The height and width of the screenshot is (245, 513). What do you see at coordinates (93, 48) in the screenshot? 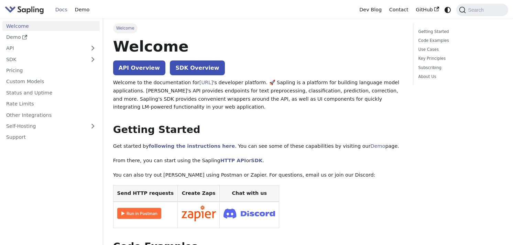
I see `button: Expand sidebar category 'API'` at bounding box center [93, 48].